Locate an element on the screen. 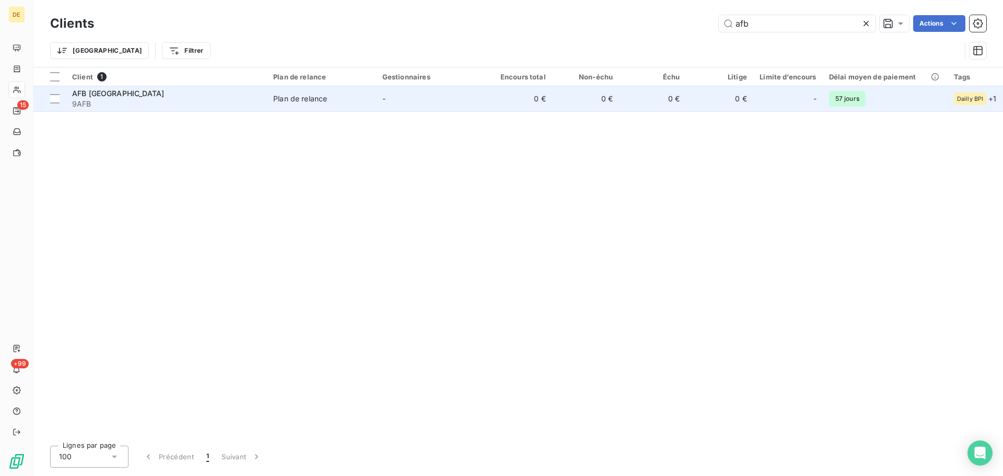 Image resolution: width=1003 pixels, height=476 pixels. h3: Clients is located at coordinates (72, 24).